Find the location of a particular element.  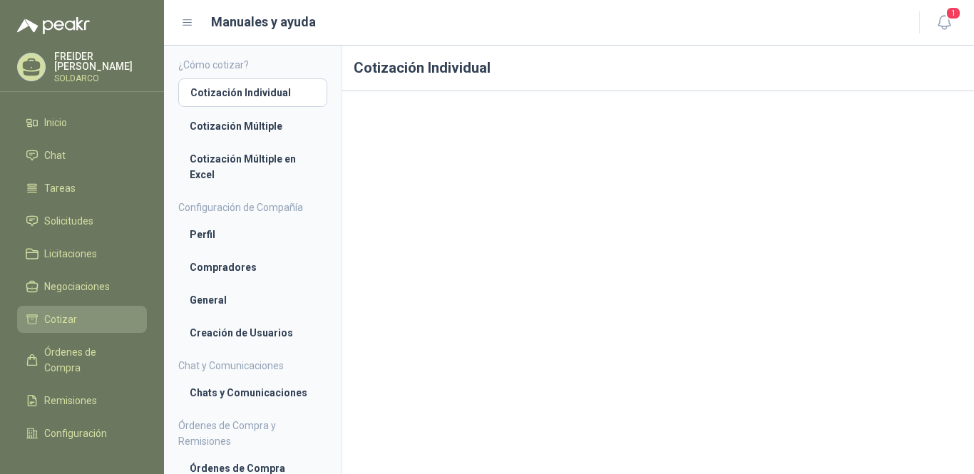

span: Solicitudes is located at coordinates (68, 221).